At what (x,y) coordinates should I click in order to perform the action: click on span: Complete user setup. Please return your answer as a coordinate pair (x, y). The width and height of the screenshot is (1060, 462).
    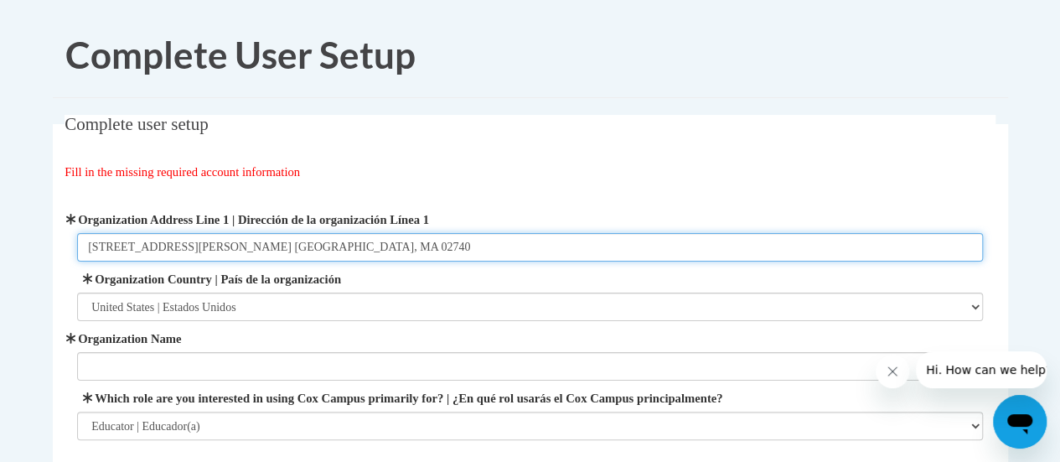
    Looking at the image, I should click on (136, 124).